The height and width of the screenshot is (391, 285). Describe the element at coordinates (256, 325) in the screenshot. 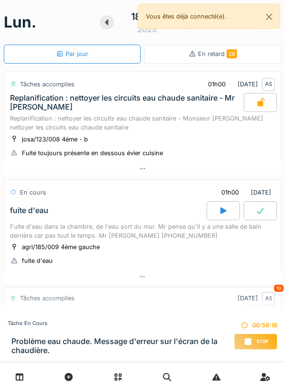

I see `div: 00:56:18` at that location.